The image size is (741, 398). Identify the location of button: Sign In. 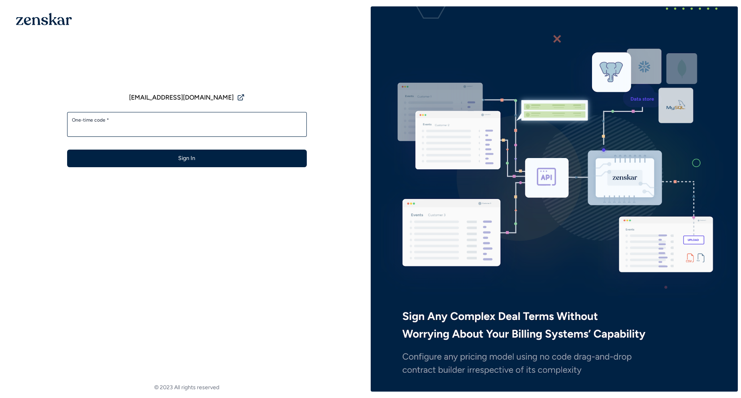
(187, 158).